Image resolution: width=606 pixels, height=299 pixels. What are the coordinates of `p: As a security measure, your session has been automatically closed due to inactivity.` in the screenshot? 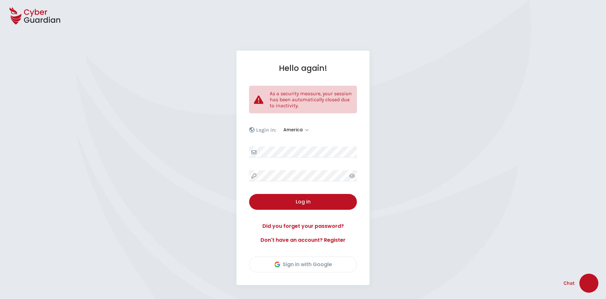 It's located at (311, 99).